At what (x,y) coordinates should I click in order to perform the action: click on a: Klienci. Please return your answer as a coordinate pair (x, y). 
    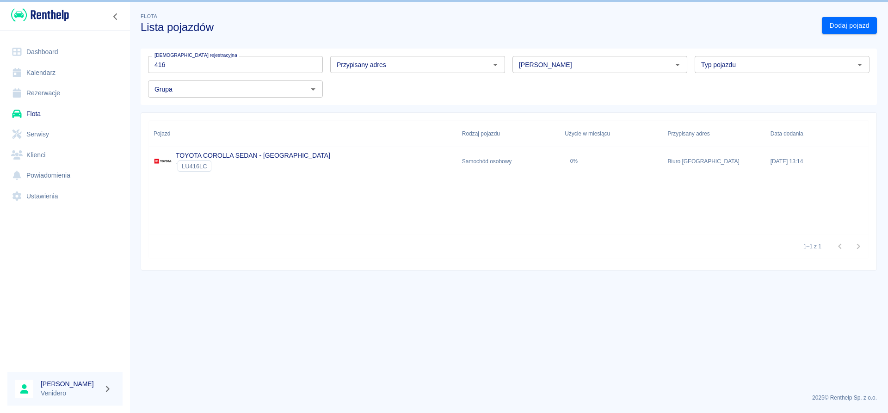
    Looking at the image, I should click on (65, 155).